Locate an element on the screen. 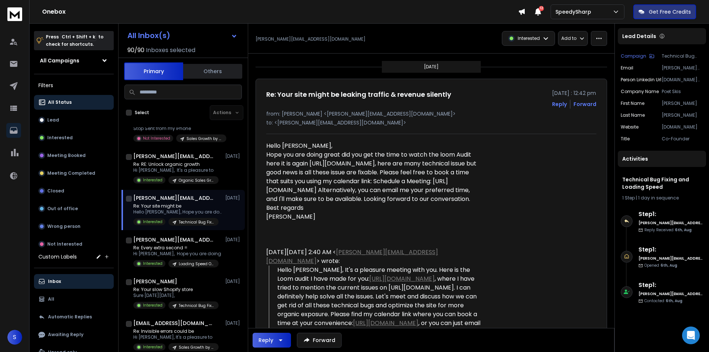 The width and height of the screenshot is (709, 352). p: Loading Speed Optimization is located at coordinates (197, 264).